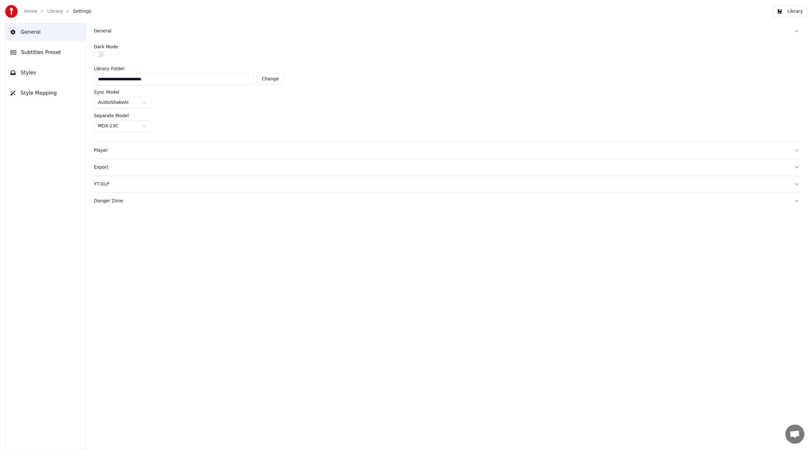  What do you see at coordinates (30, 32) in the screenshot?
I see `span: General` at bounding box center [30, 32].